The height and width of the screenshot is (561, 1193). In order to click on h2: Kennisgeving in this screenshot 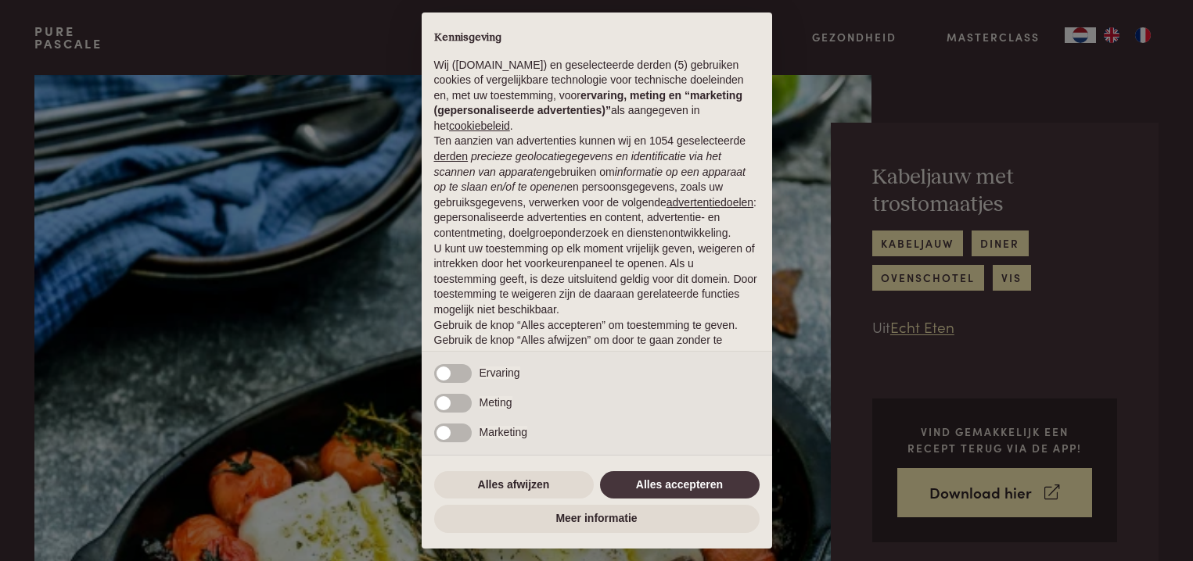, I will do `click(597, 38)`.